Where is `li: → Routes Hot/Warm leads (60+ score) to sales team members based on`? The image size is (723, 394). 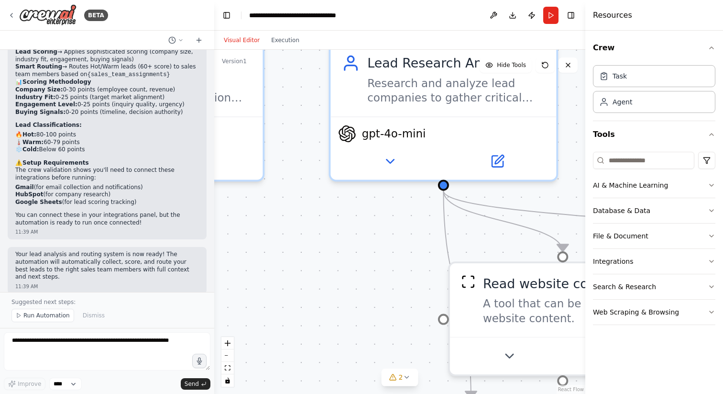 li: → Routes Hot/Warm leads (60+ score) to sales team members based on is located at coordinates (107, 71).